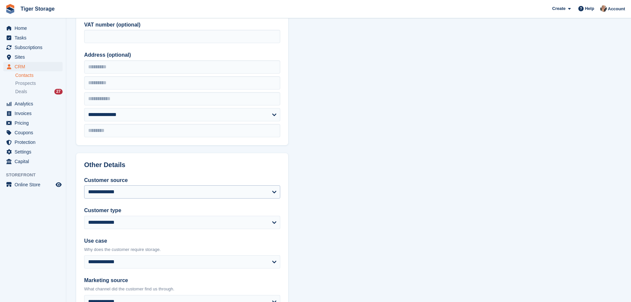 This screenshot has width=631, height=302. I want to click on label: Customer source, so click(182, 180).